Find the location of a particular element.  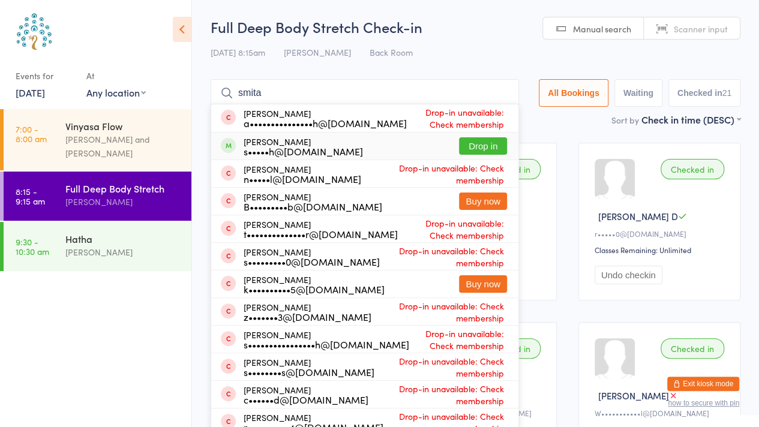

img: Australian School of Meditation & Yoga is located at coordinates (34, 31).